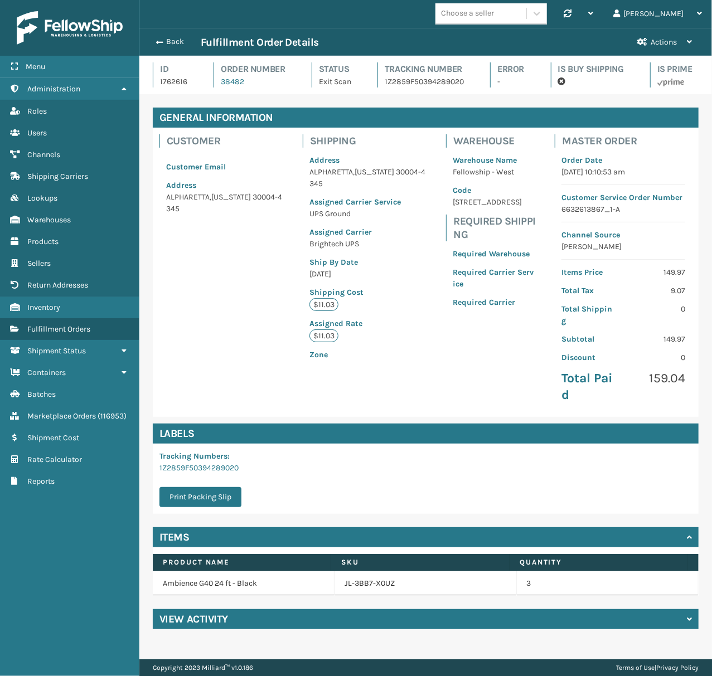 The width and height of the screenshot is (712, 676). Describe the element at coordinates (623, 197) in the screenshot. I see `p: Customer Service Order Number` at that location.